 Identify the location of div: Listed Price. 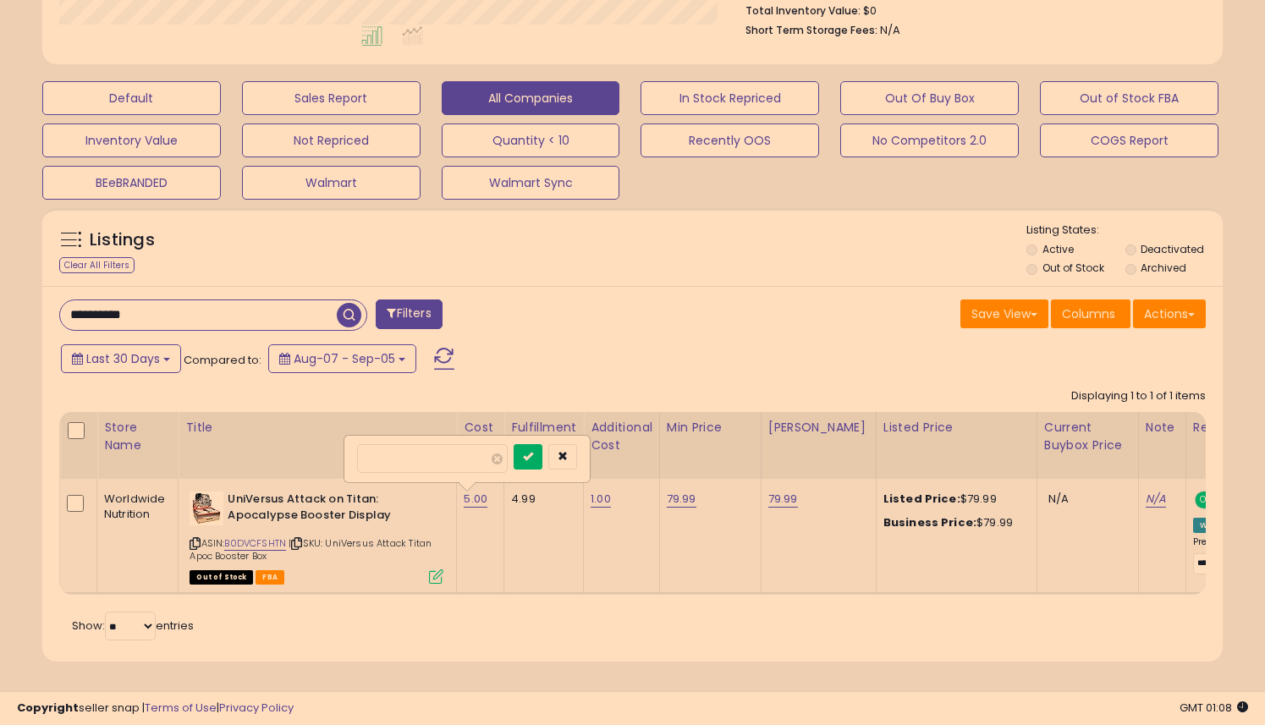
(956, 427).